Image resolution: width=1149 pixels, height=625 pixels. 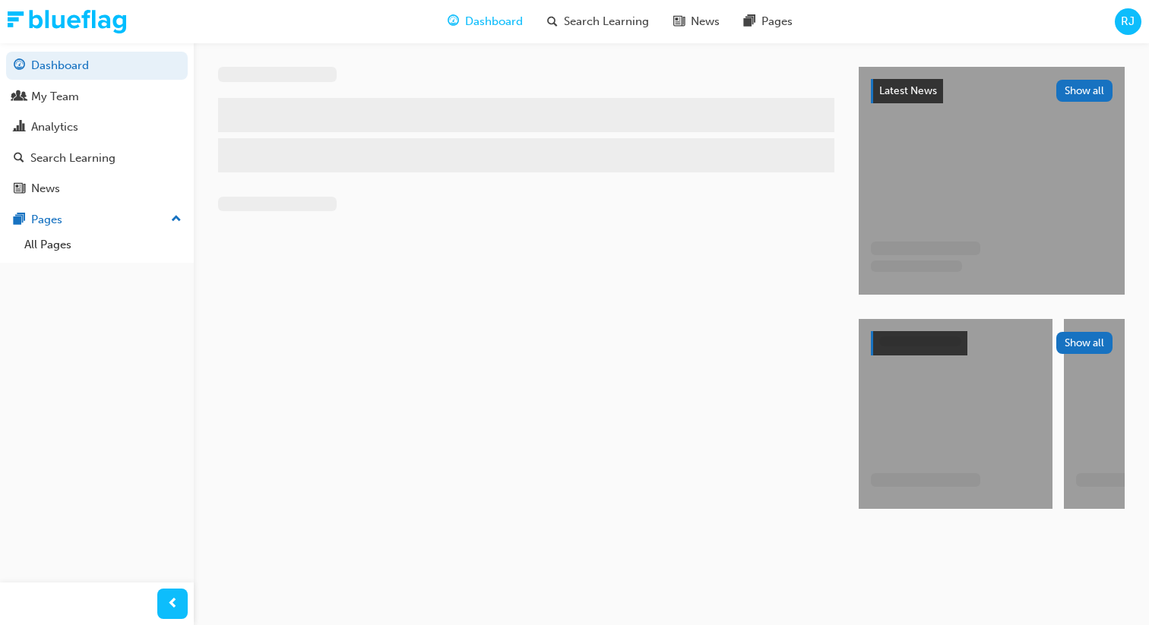 What do you see at coordinates (696, 21) in the screenshot?
I see `a: news-iconNews` at bounding box center [696, 21].